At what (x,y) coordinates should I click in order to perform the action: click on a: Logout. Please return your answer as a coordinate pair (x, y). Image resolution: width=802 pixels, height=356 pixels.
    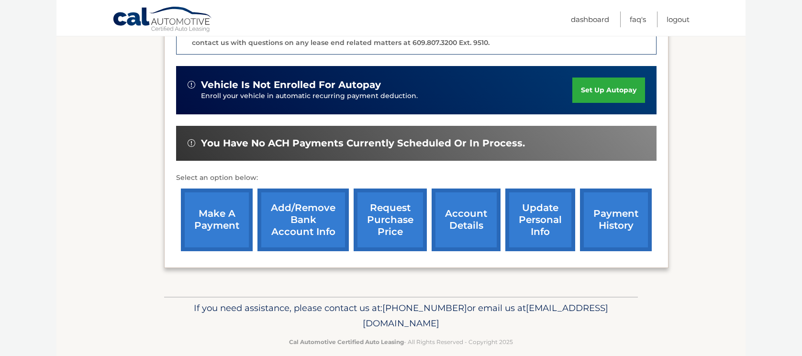
    Looking at the image, I should click on (678, 19).